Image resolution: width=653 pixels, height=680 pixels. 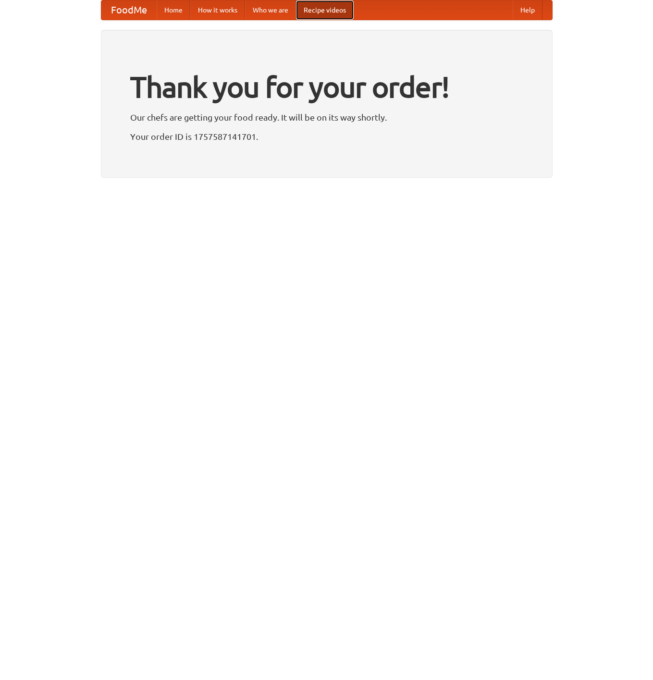 I want to click on a: Home, so click(x=173, y=10).